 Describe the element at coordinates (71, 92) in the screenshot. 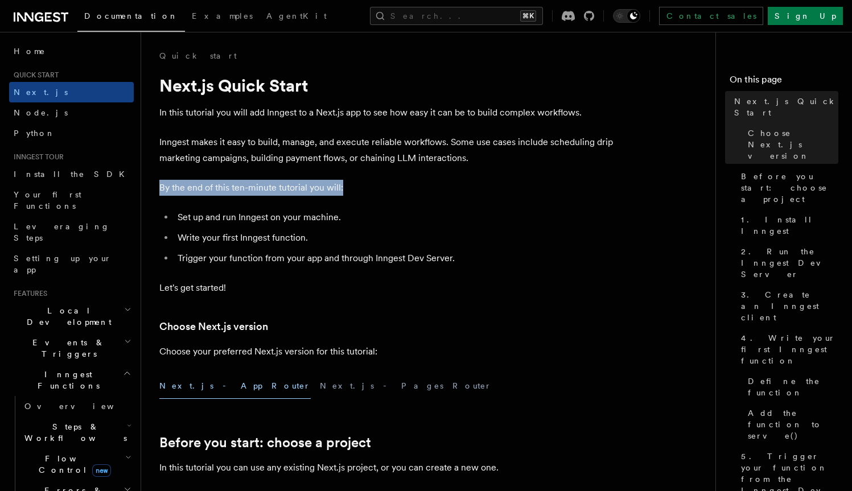

I see `a: Next.js` at that location.